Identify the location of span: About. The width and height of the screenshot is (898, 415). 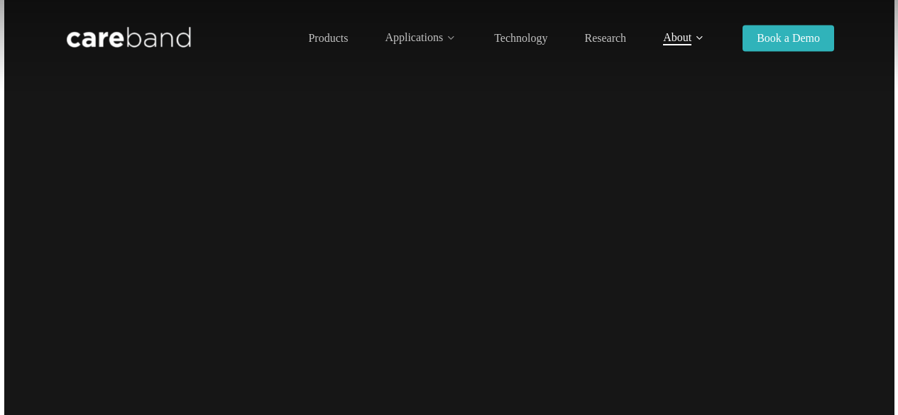
(677, 37).